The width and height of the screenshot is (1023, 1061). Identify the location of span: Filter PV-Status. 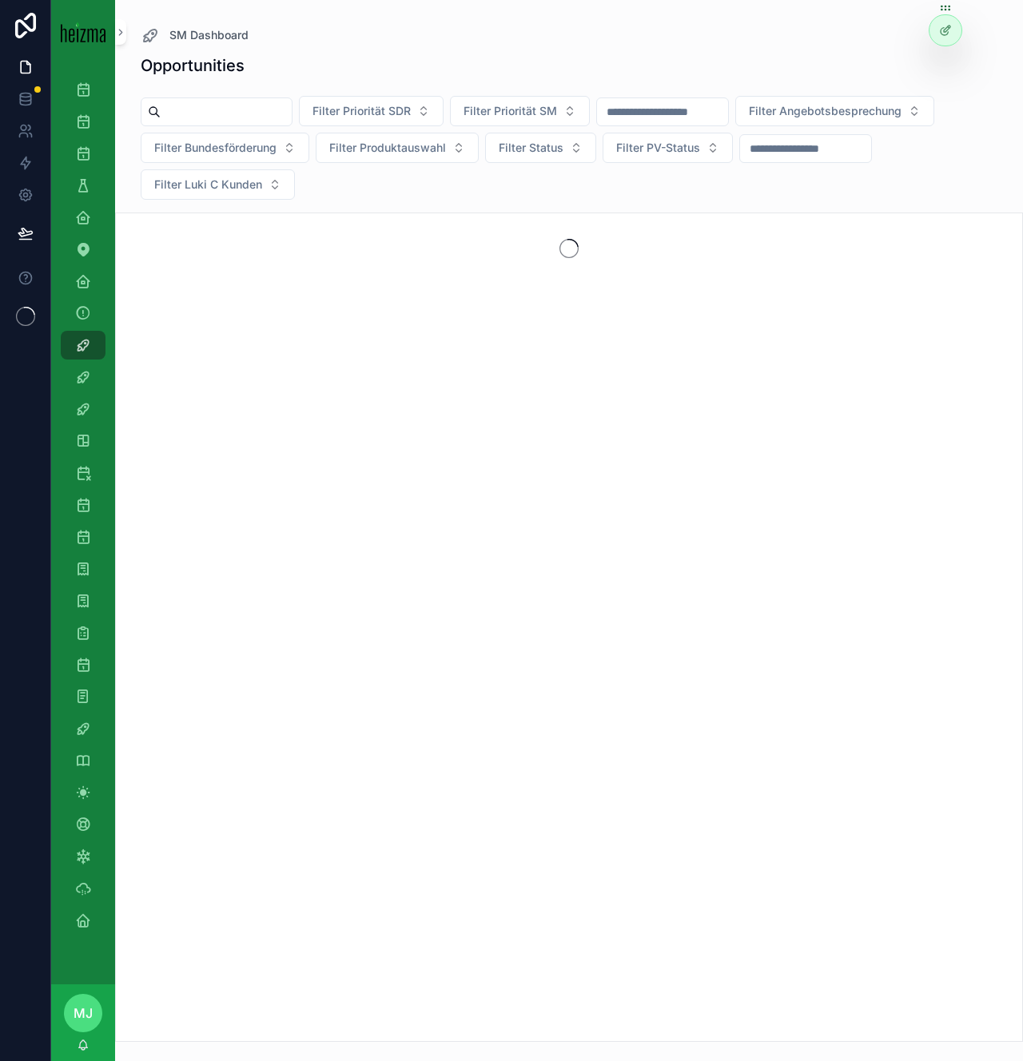
(658, 148).